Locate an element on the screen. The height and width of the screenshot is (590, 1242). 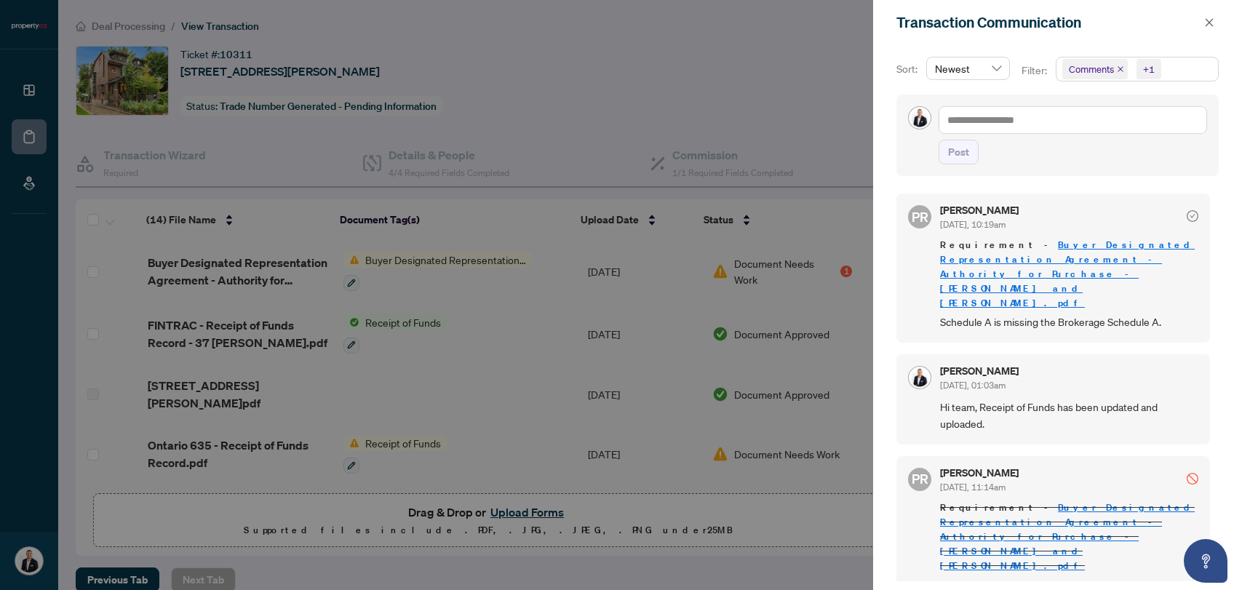
span: stop is located at coordinates (1193, 479).